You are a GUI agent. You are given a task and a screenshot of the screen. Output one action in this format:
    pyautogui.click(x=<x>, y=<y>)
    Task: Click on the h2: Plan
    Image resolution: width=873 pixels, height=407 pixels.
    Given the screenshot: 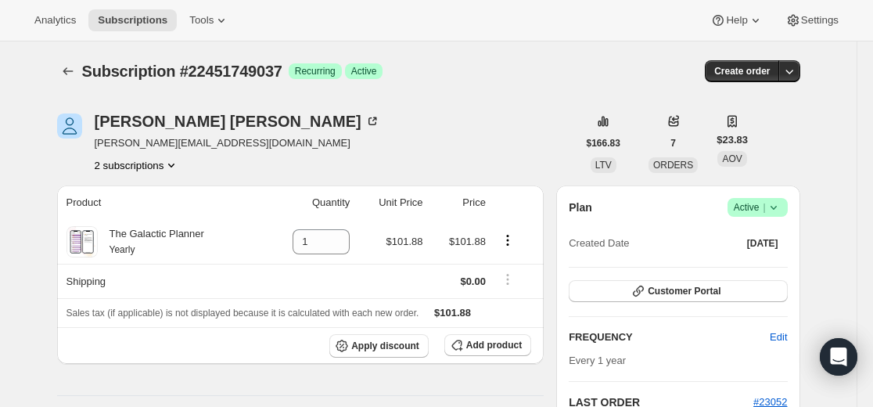 What is the action you would take?
    pyautogui.click(x=580, y=207)
    